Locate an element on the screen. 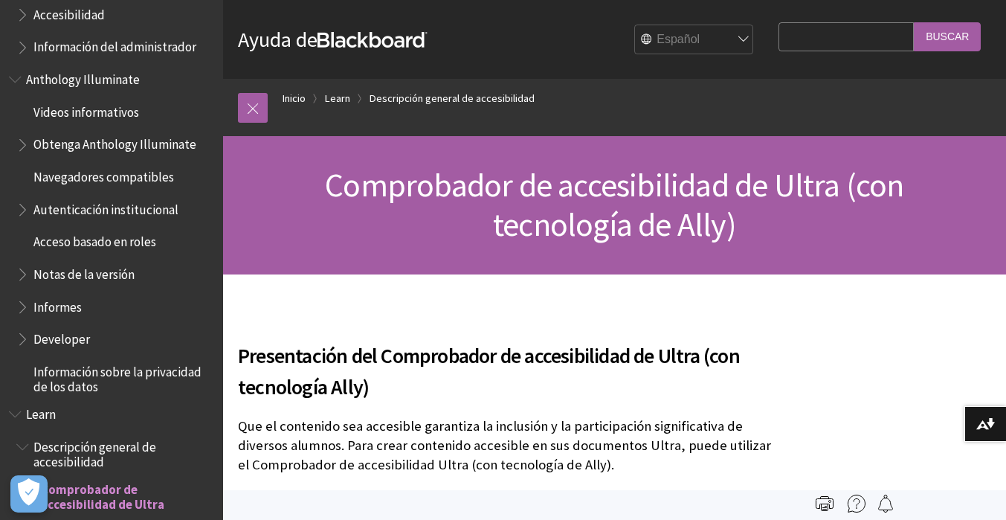 The height and width of the screenshot is (520, 1006). span: Comprobador de accesibilidad de Ultra is located at coordinates (126, 494).